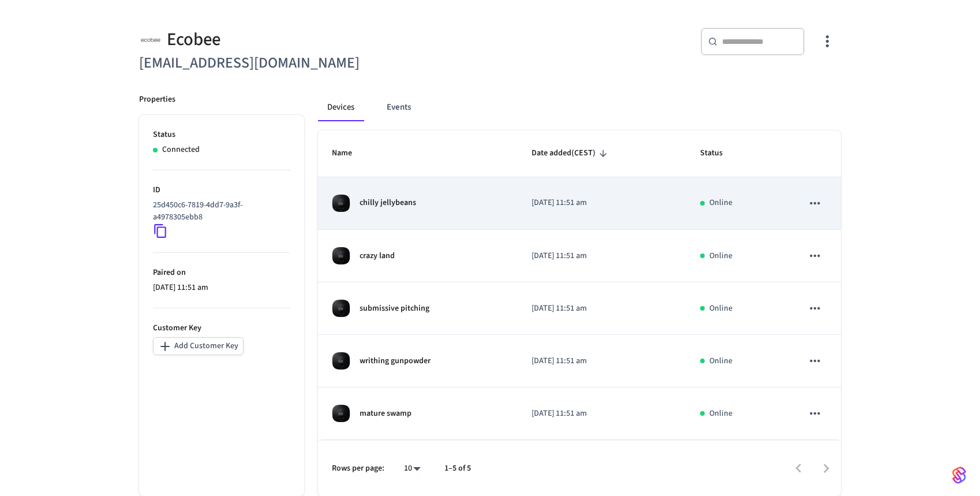  I want to click on p: Status, so click(222, 134).